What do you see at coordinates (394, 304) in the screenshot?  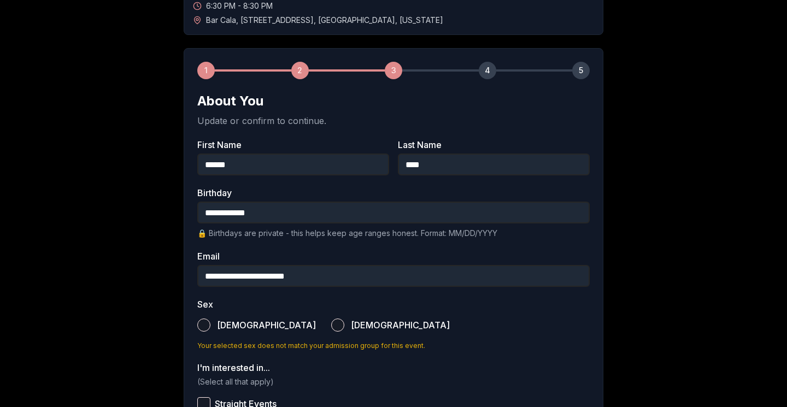 I see `label: Sex` at bounding box center [394, 304].